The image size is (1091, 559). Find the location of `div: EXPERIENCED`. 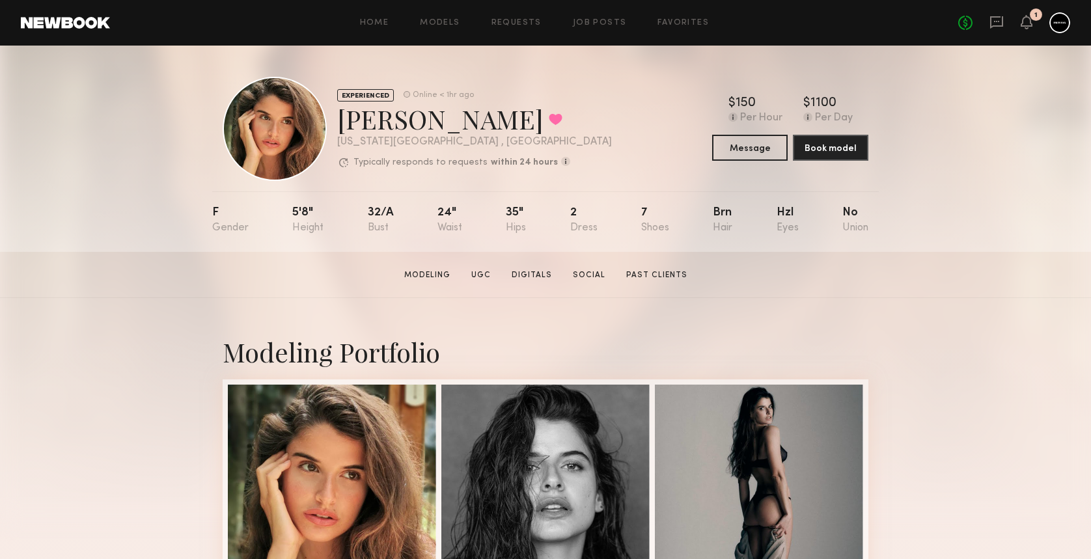

div: EXPERIENCED is located at coordinates (365, 95).